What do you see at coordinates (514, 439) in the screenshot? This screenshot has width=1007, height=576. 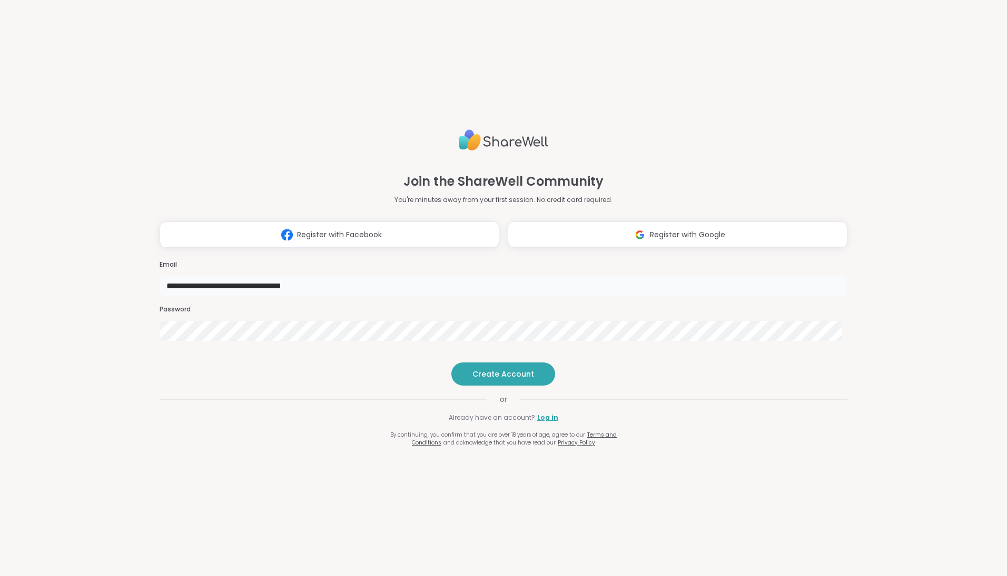 I see `a: Terms and Conditions` at bounding box center [514, 439].